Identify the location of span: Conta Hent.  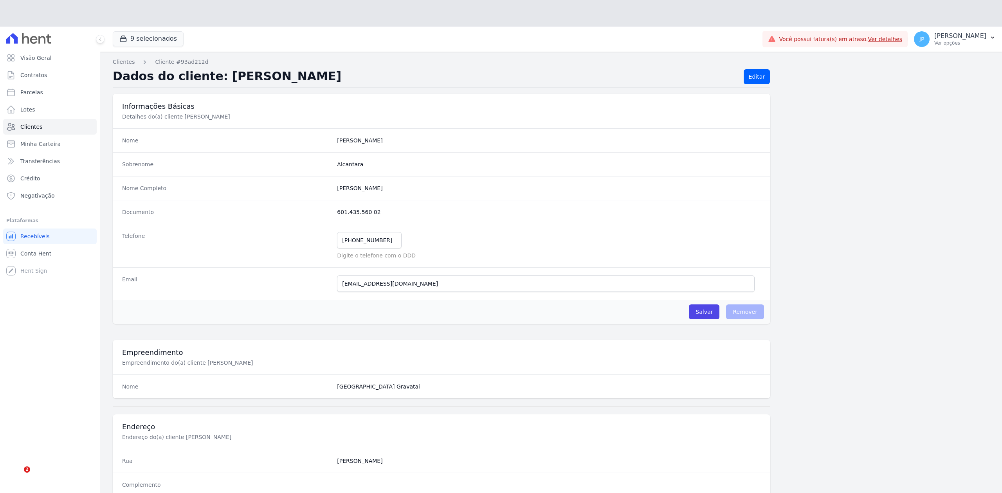
(36, 254).